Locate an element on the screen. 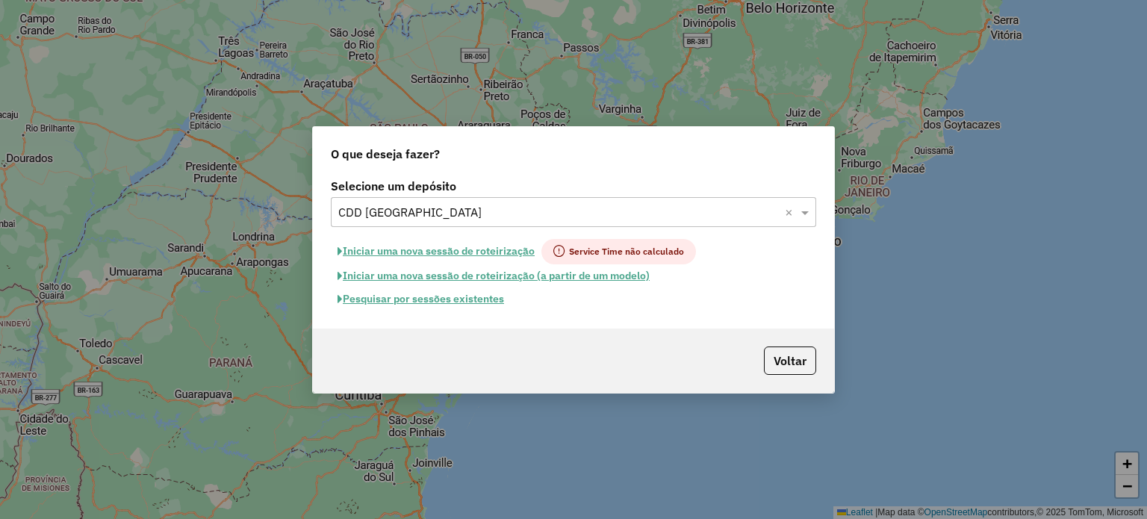  span: Service Time não calculado is located at coordinates (618, 252).